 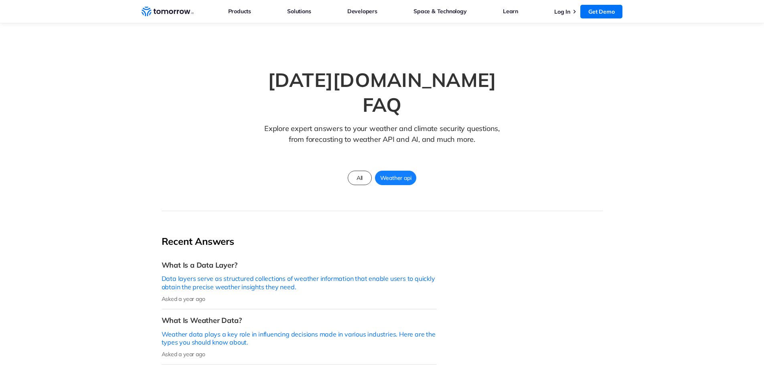 What do you see at coordinates (168, 12) in the screenshot?
I see `a: Home link` at bounding box center [168, 12].